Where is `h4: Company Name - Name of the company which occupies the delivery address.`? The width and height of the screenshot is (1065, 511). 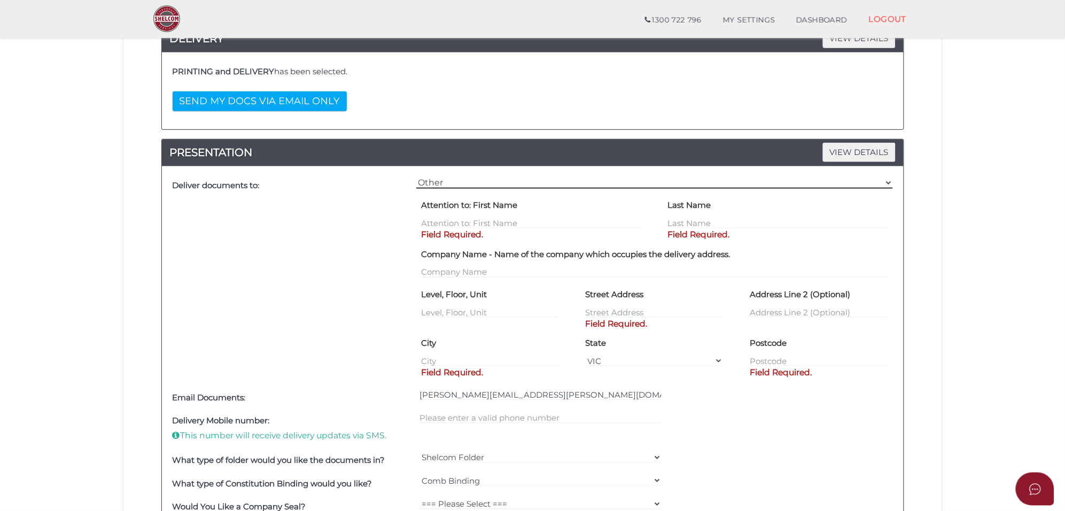
h4: Company Name - Name of the company which occupies the delivery address. is located at coordinates (576, 254).